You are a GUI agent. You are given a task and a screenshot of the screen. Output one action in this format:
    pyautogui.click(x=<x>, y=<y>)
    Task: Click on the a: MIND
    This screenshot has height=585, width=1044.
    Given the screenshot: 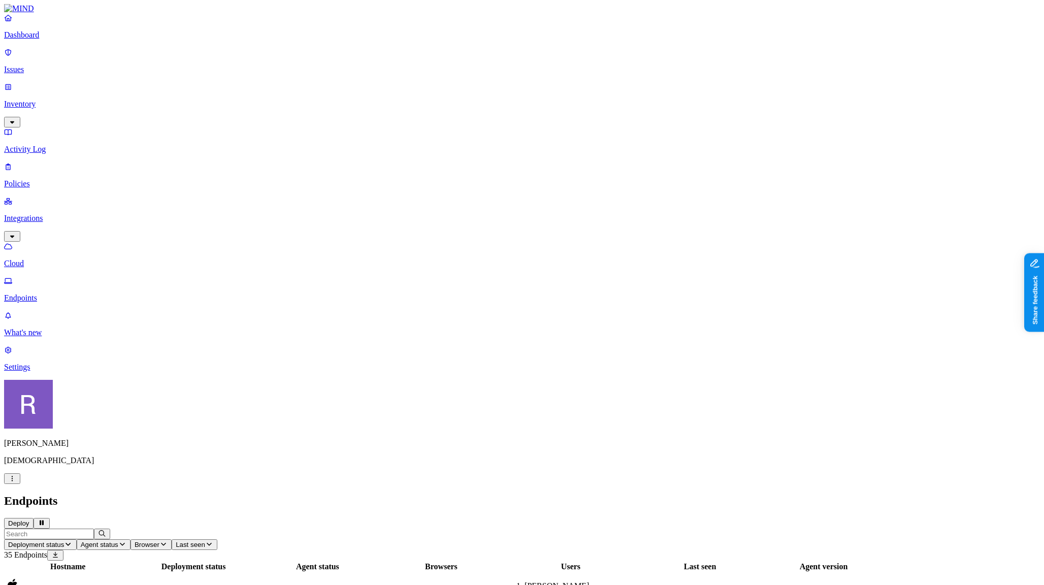 What is the action you would take?
    pyautogui.click(x=522, y=9)
    